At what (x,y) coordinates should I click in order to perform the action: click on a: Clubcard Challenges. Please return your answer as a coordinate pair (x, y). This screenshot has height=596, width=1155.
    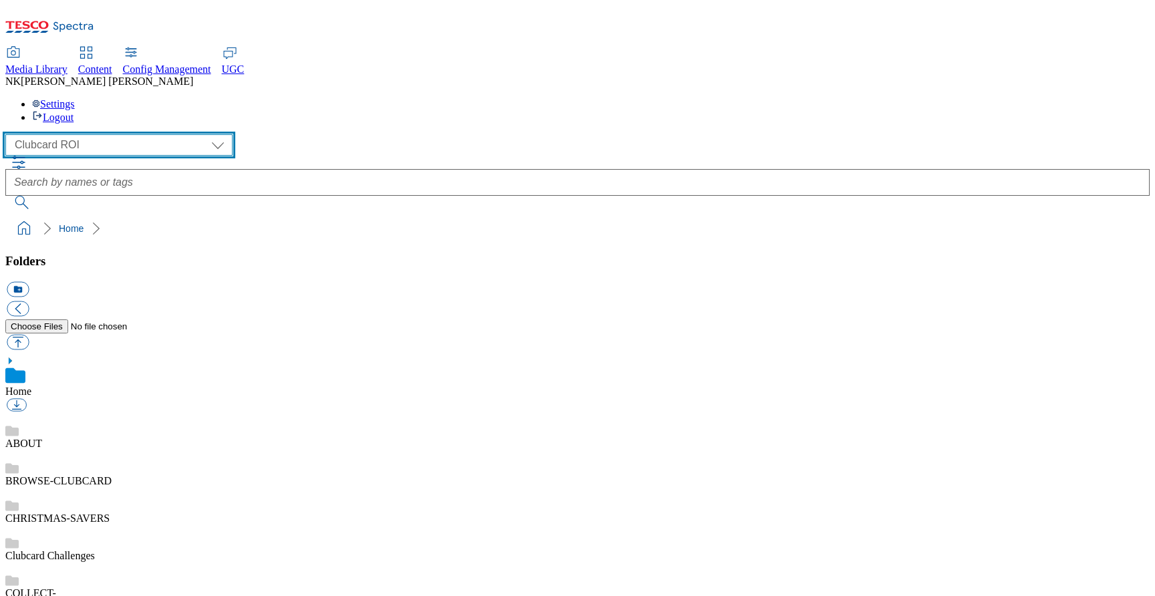
    Looking at the image, I should click on (50, 555).